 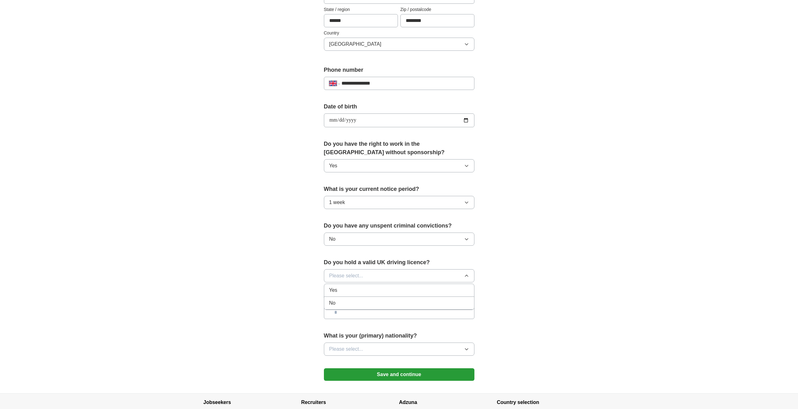 I want to click on label: Zip / postalcode, so click(x=437, y=9).